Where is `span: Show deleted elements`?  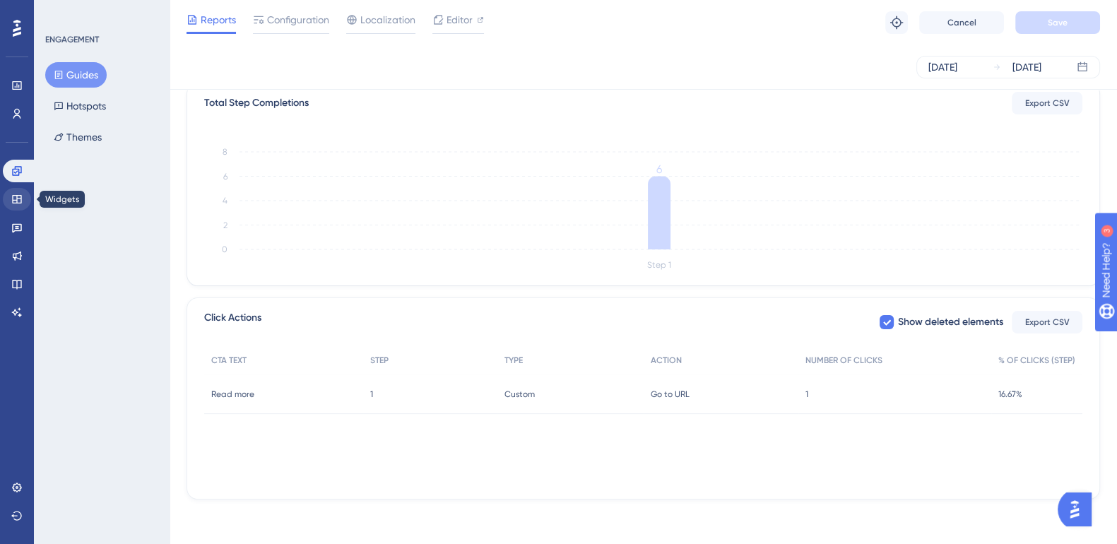
span: Show deleted elements is located at coordinates (950, 322).